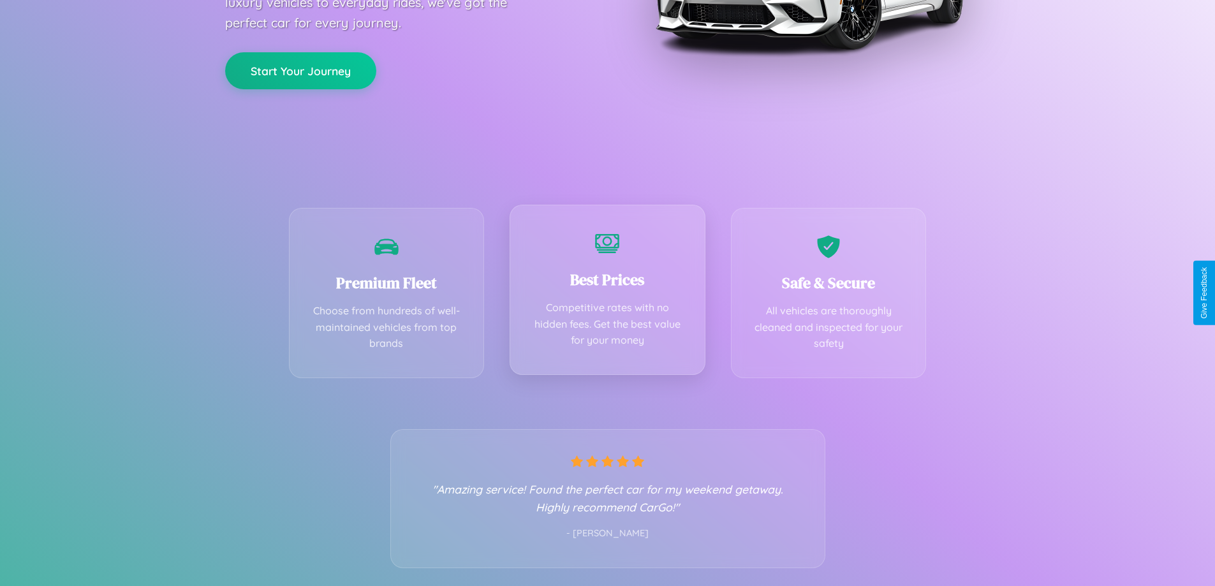 This screenshot has width=1215, height=586. What do you see at coordinates (387, 327) in the screenshot?
I see `p: Choose from hundreds of well-maintained vehicles from top brands` at bounding box center [387, 327].